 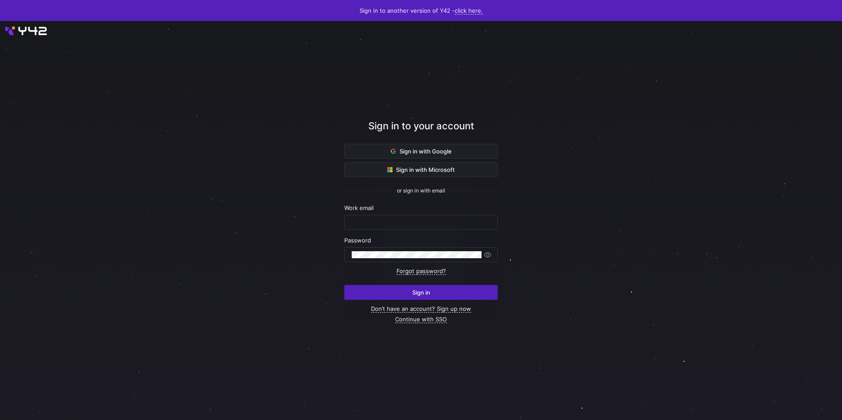 I want to click on span: Sign in with Google, so click(x=421, y=151).